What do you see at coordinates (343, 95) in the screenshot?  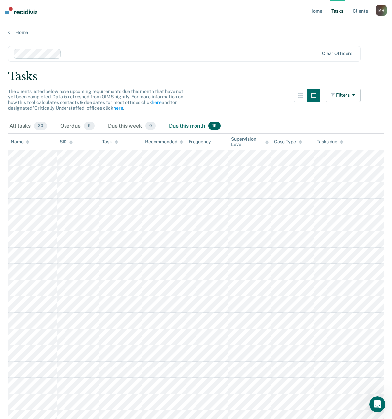 I see `button: Filters` at bounding box center [343, 95].